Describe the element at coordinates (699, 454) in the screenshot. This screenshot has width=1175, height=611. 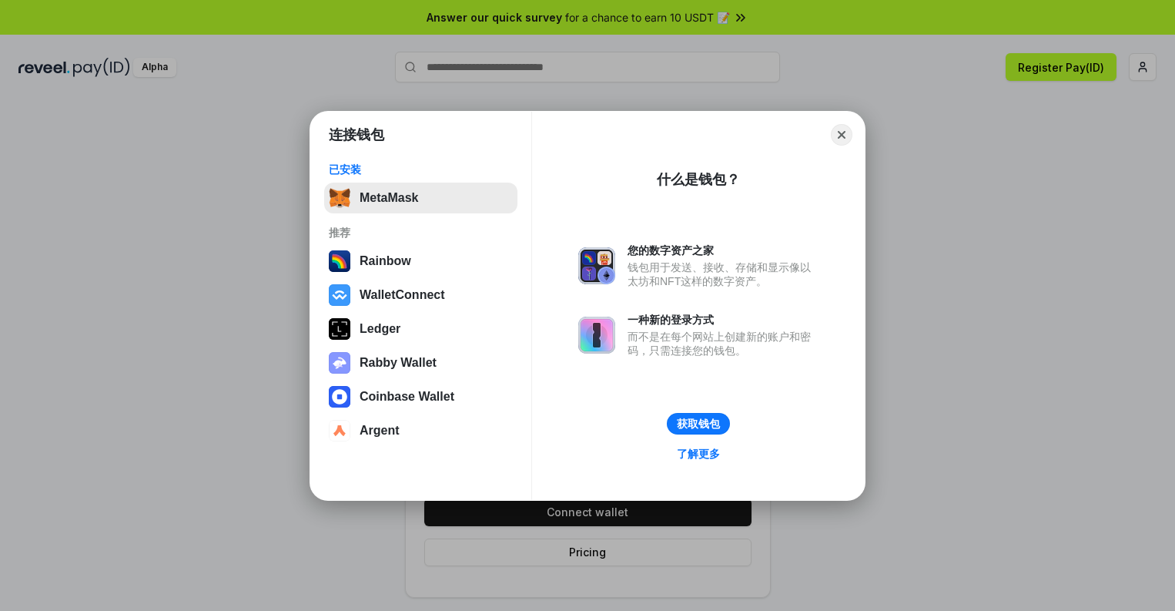
I see `div: 了解更多` at that location.